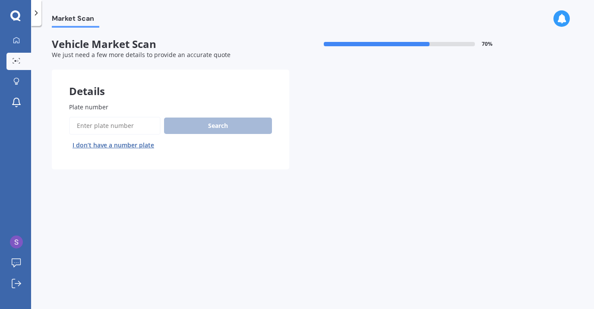 The height and width of the screenshot is (309, 594). I want to click on div: Details, so click(171, 83).